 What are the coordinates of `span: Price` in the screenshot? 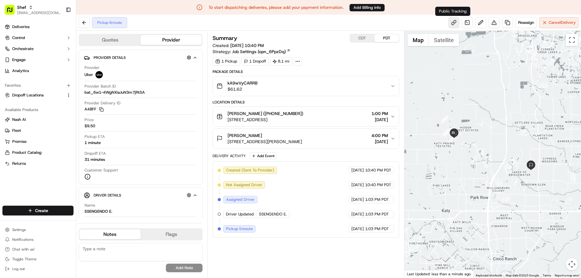 It's located at (89, 120).